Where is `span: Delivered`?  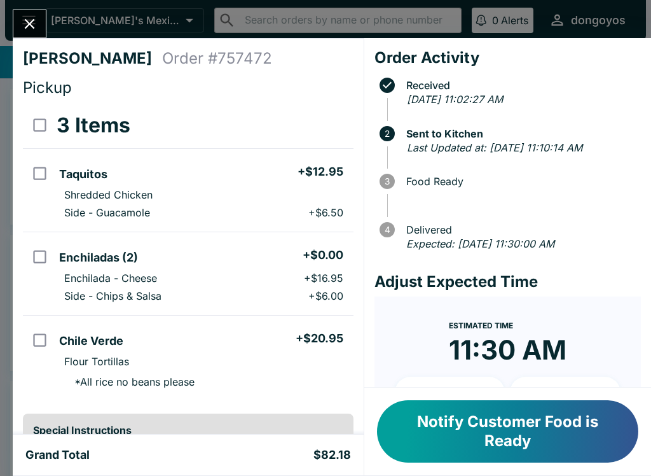 span: Delivered is located at coordinates (520, 230).